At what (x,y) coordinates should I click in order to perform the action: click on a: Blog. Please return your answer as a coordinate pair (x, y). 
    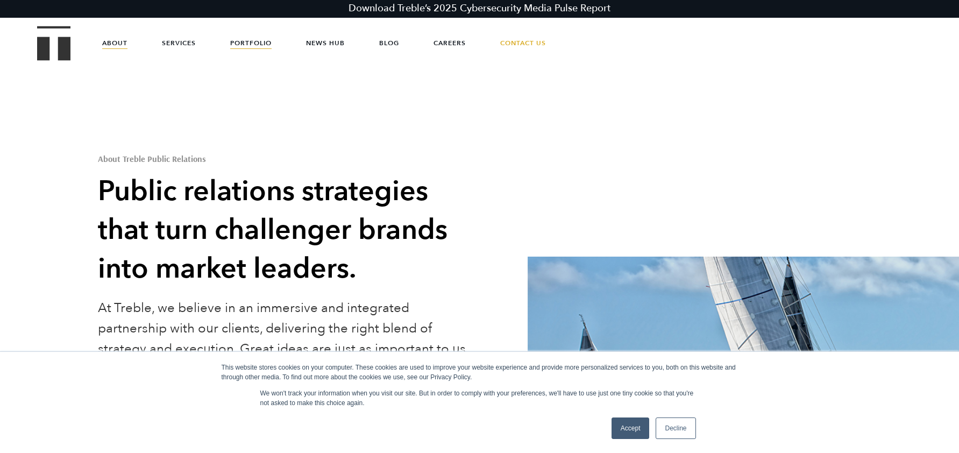
    Looking at the image, I should click on (389, 43).